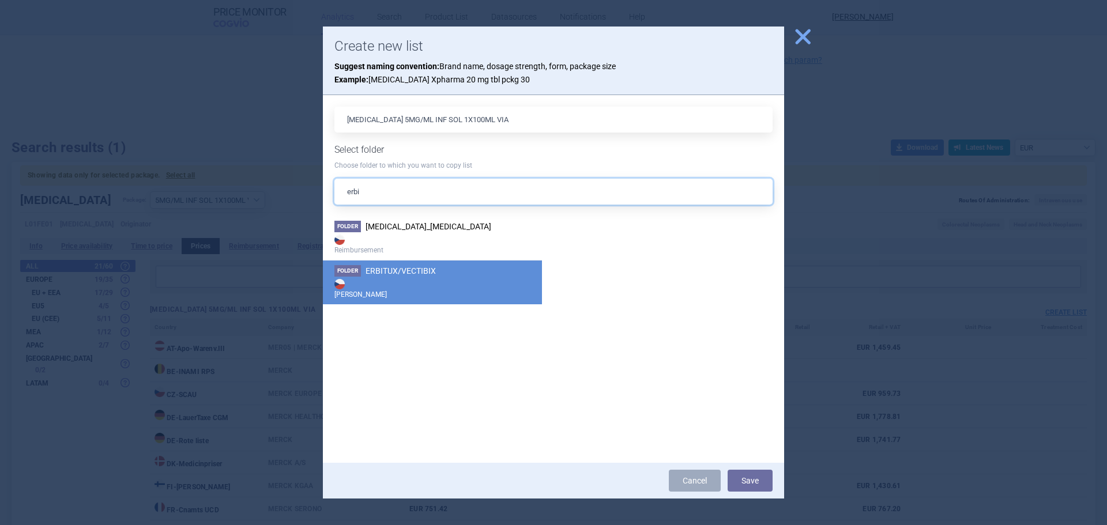  I want to click on span: ERBITUX_VECTIBIX, so click(428, 227).